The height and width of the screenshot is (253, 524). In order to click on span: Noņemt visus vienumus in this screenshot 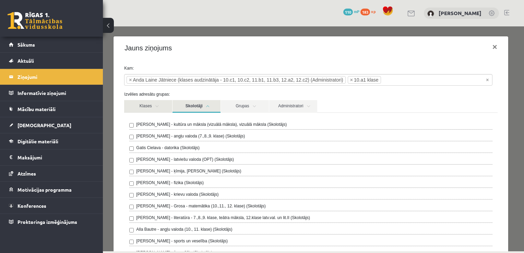, I will do `click(384, 53)`.